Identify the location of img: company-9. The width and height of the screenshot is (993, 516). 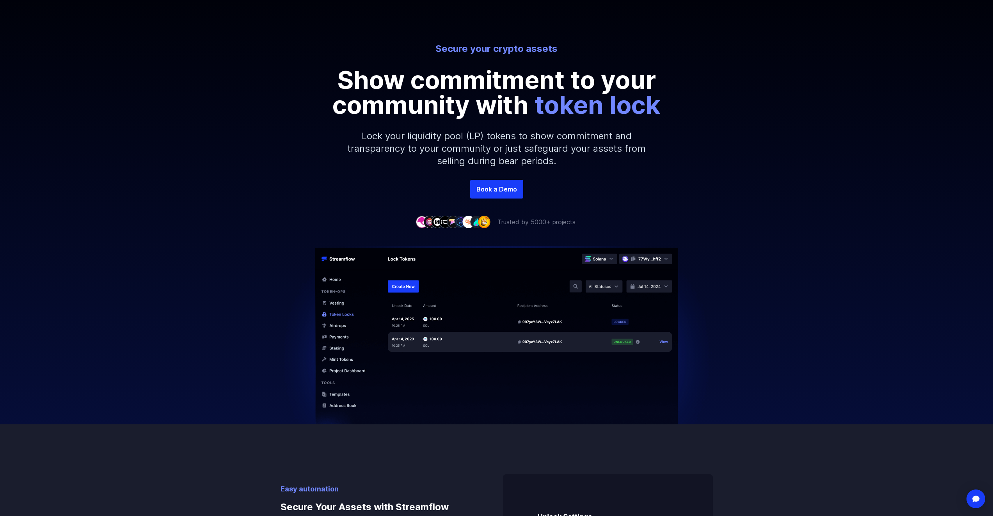
(484, 222).